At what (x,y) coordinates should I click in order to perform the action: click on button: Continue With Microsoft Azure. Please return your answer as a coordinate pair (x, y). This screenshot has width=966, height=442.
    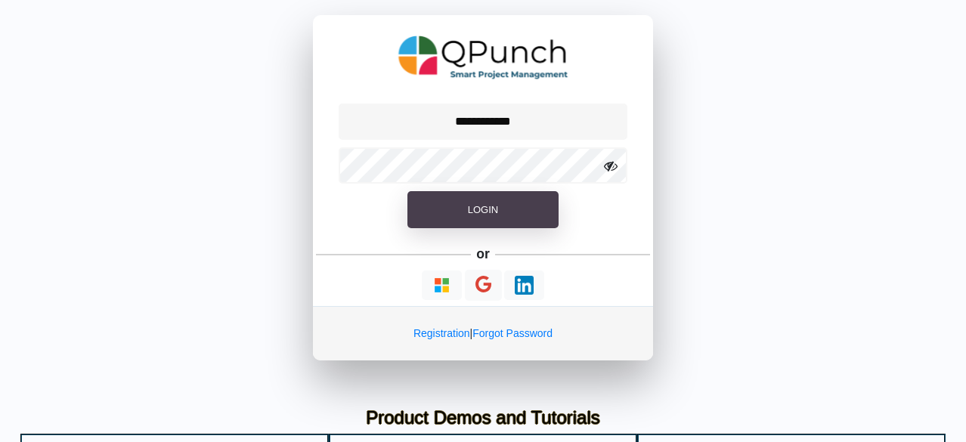
    Looking at the image, I should click on (441, 285).